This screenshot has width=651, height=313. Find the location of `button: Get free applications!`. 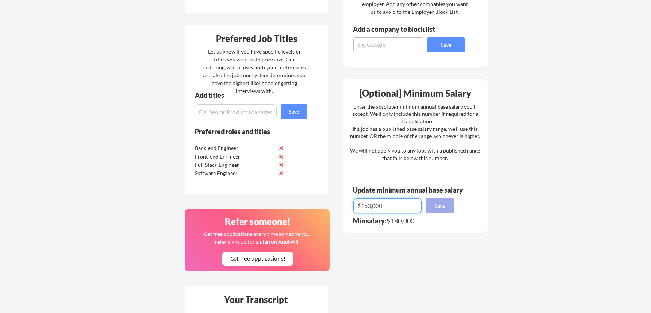

button: Get free applications! is located at coordinates (257, 259).